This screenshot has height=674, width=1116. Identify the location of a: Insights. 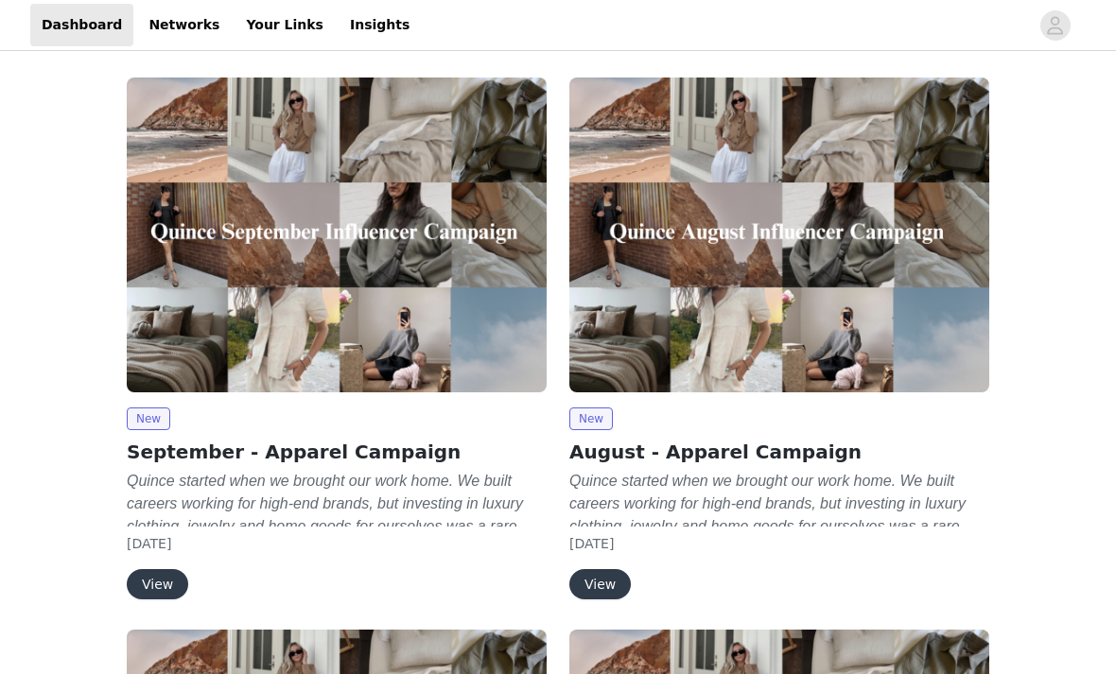
(379, 25).